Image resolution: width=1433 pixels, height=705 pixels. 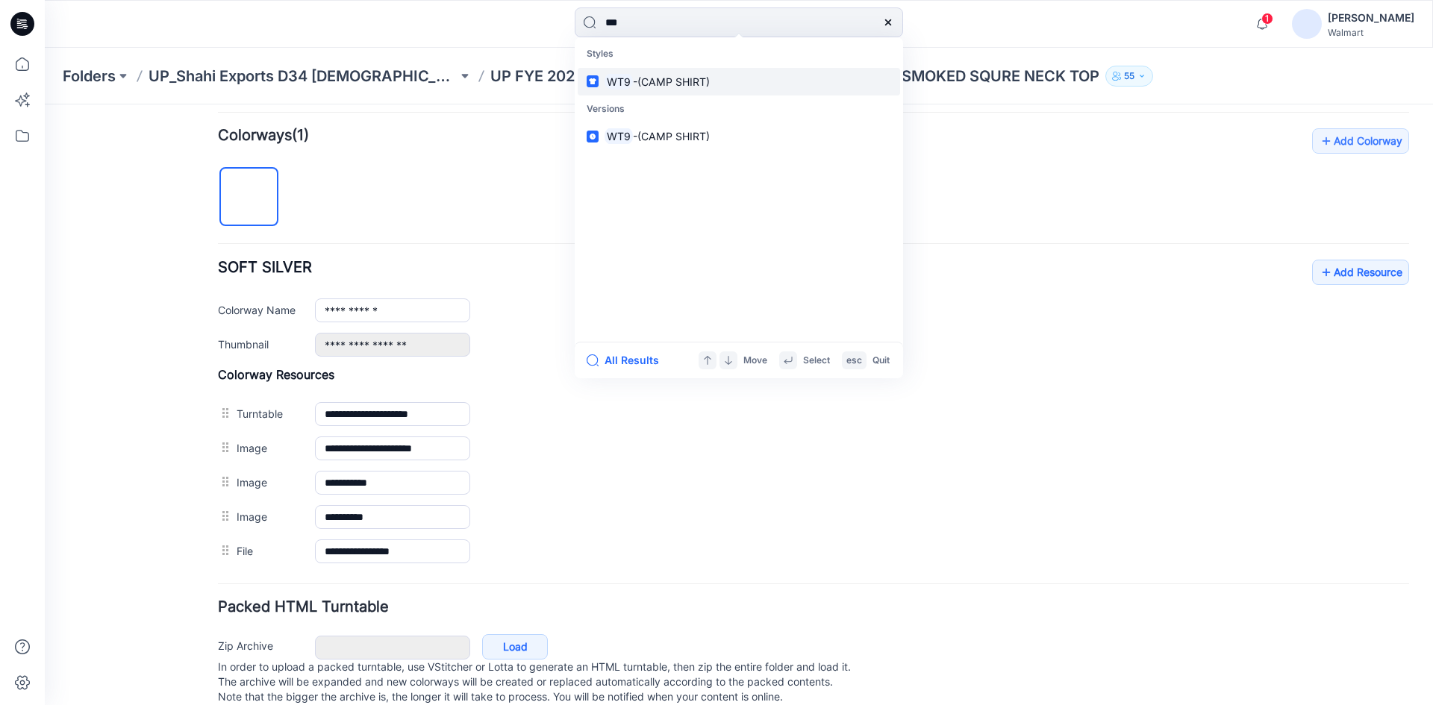 What do you see at coordinates (739, 109) in the screenshot?
I see `p: Versions` at bounding box center [739, 109].